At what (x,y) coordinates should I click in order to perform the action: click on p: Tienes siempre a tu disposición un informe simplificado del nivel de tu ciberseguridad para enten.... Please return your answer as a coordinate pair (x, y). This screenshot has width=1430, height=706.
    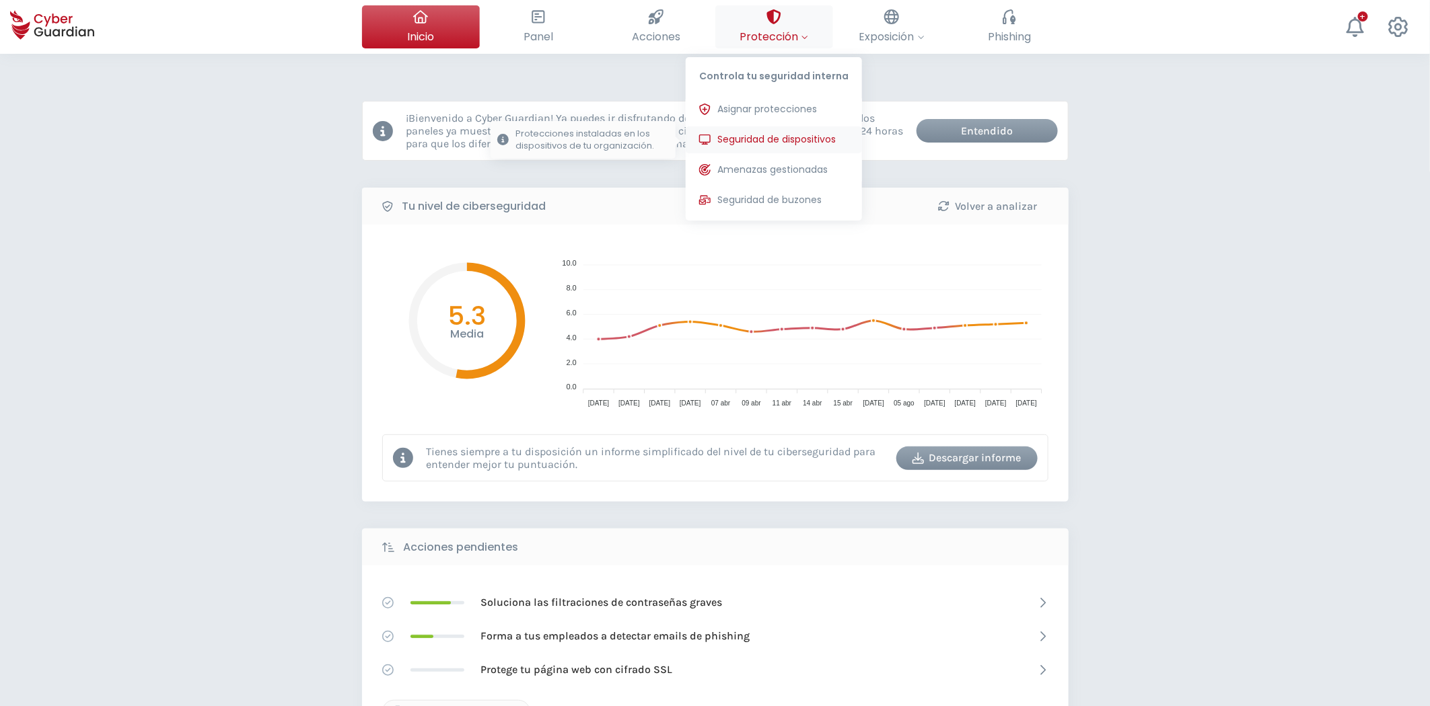
    Looking at the image, I should click on (656, 458).